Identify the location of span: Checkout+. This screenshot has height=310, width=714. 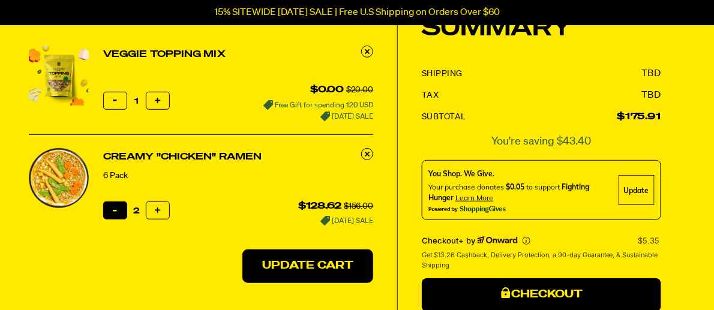
(443, 241).